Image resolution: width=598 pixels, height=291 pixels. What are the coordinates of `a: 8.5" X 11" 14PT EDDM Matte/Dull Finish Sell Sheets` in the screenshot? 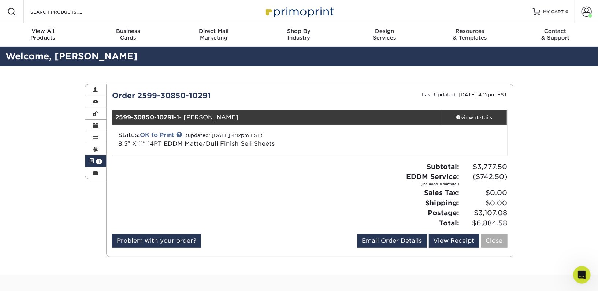 It's located at (196, 143).